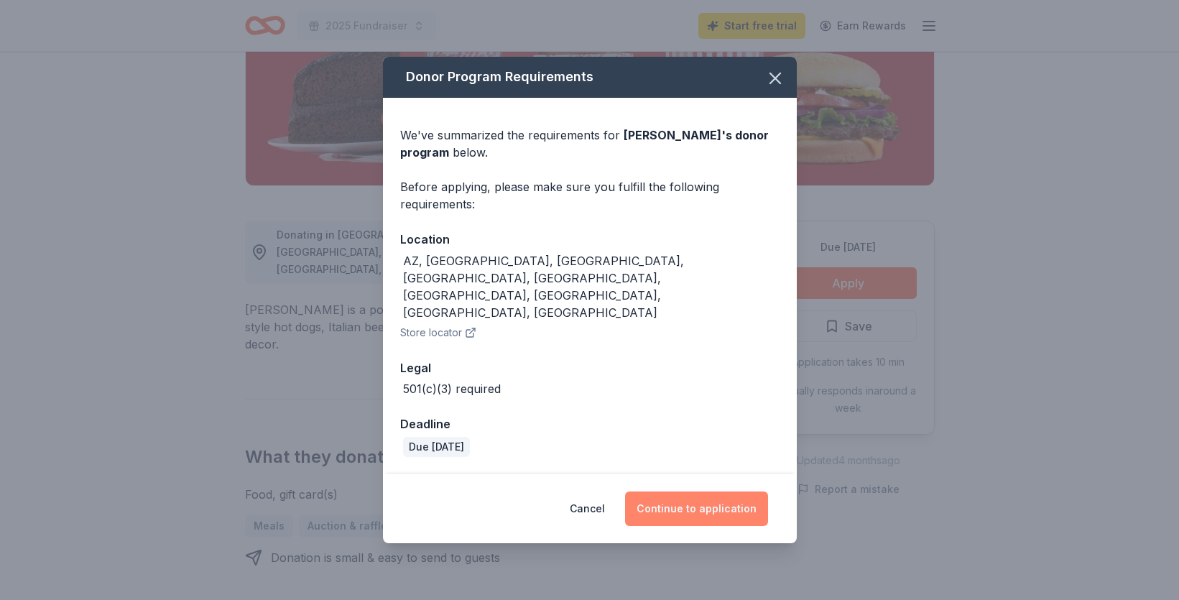  I want to click on div: Location, so click(590, 239).